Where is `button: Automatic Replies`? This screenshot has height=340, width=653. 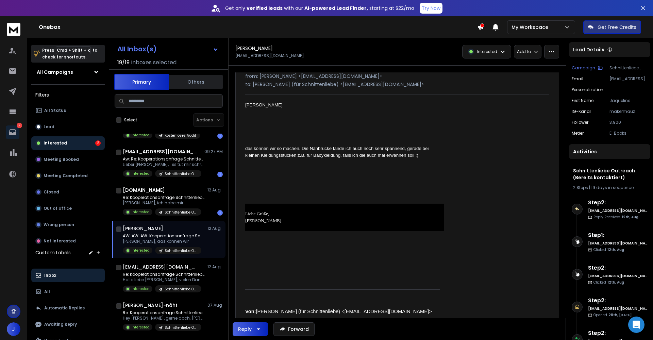
button: Automatic Replies is located at coordinates (68, 308).